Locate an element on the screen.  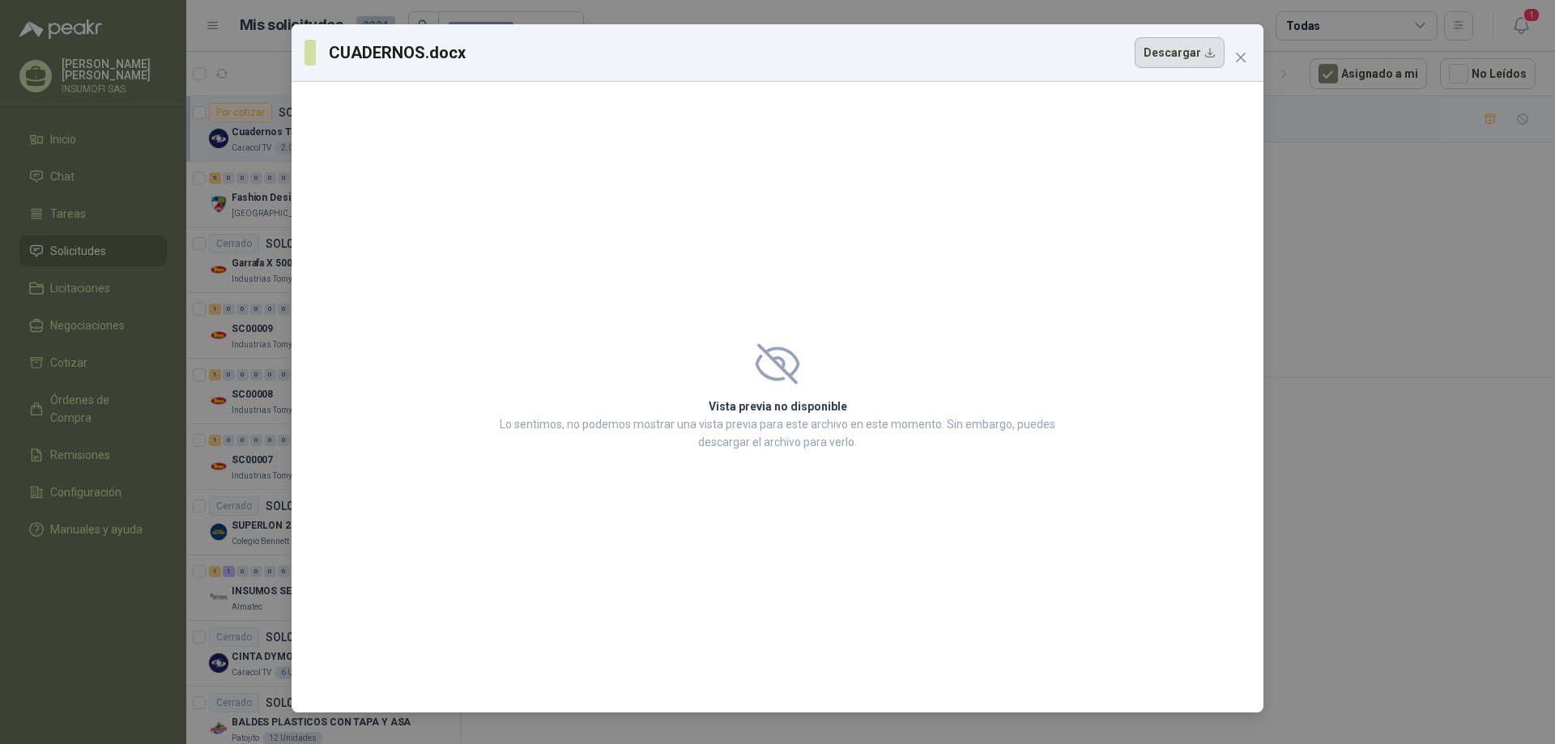
span: close is located at coordinates (1241, 58).